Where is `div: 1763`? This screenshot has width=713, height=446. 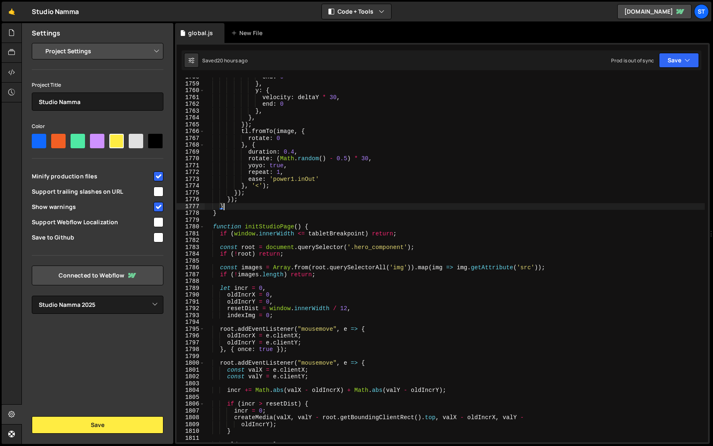 div: 1763 is located at coordinates (191, 111).